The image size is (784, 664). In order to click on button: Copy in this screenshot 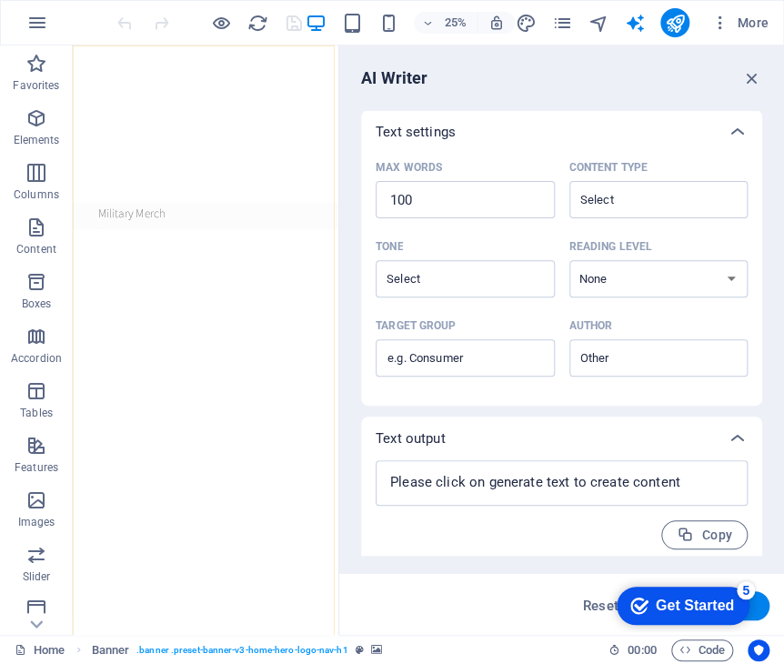, I will do `click(704, 535)`.